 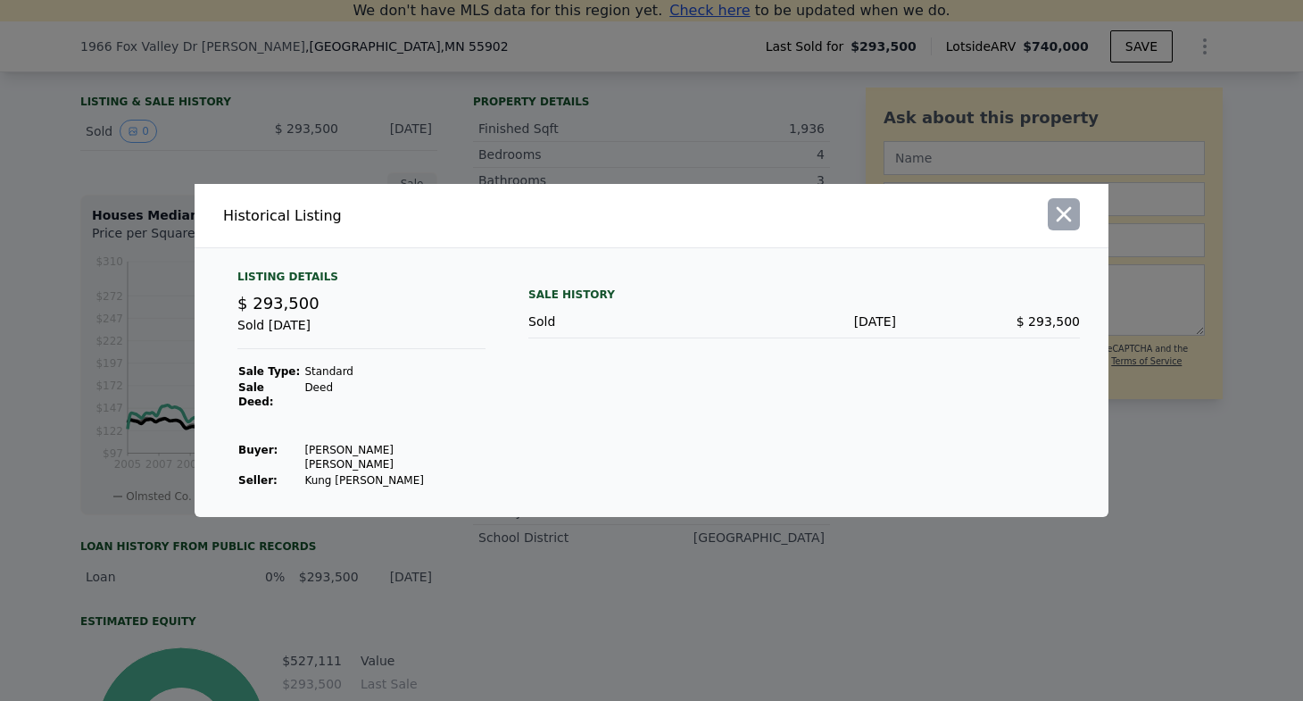 I want to click on strong: Sale Type:, so click(x=269, y=371).